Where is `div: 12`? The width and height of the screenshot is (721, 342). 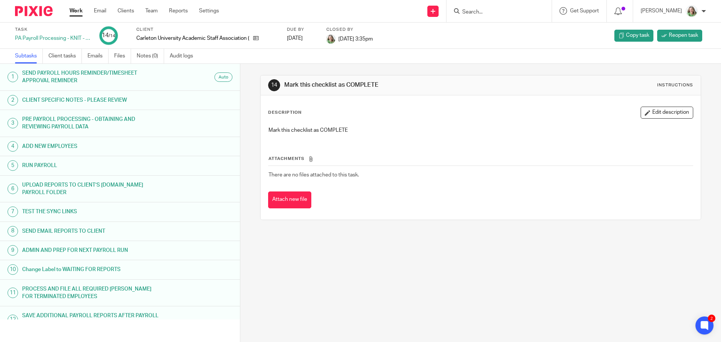 div: 12 is located at coordinates (13, 320).